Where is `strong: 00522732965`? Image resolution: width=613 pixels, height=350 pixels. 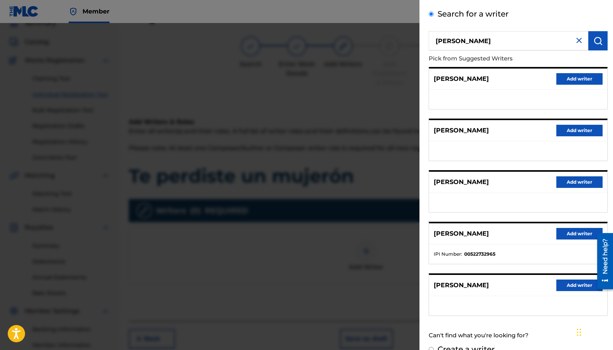 strong: 00522732965 is located at coordinates (479, 254).